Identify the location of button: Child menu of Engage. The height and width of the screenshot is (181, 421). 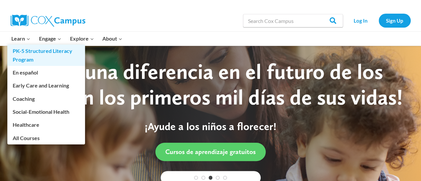
(50, 39).